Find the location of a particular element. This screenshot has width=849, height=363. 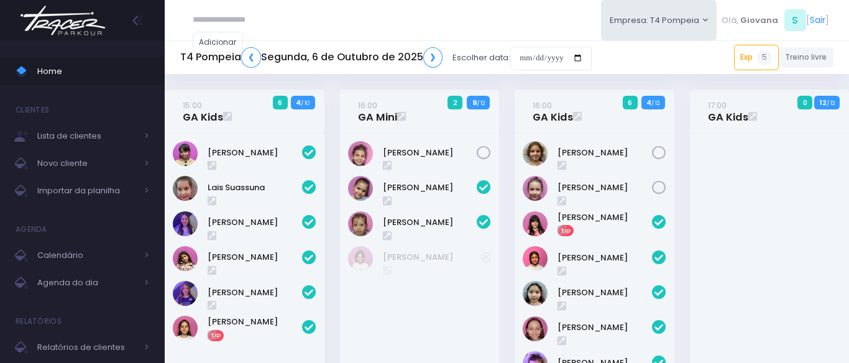

h5: T4 Pompeia Segunda, 6 de Outubro de 2025 is located at coordinates (311, 57).